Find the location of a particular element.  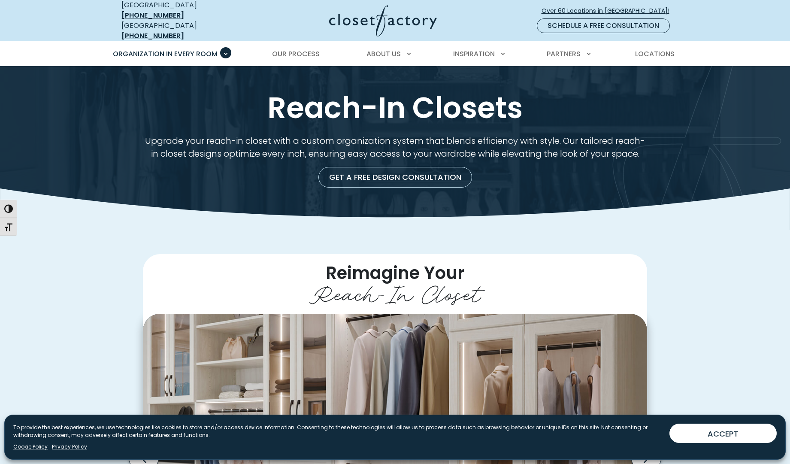

p: To provide the best experiences, we use technologies like cookies to store and/or access device i... is located at coordinates (338, 431).